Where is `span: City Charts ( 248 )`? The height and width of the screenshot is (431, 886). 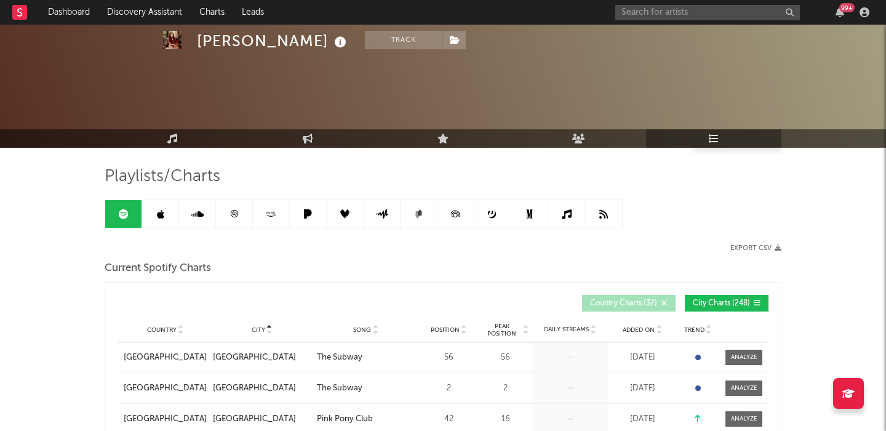 span: City Charts ( 248 ) is located at coordinates (721, 303).